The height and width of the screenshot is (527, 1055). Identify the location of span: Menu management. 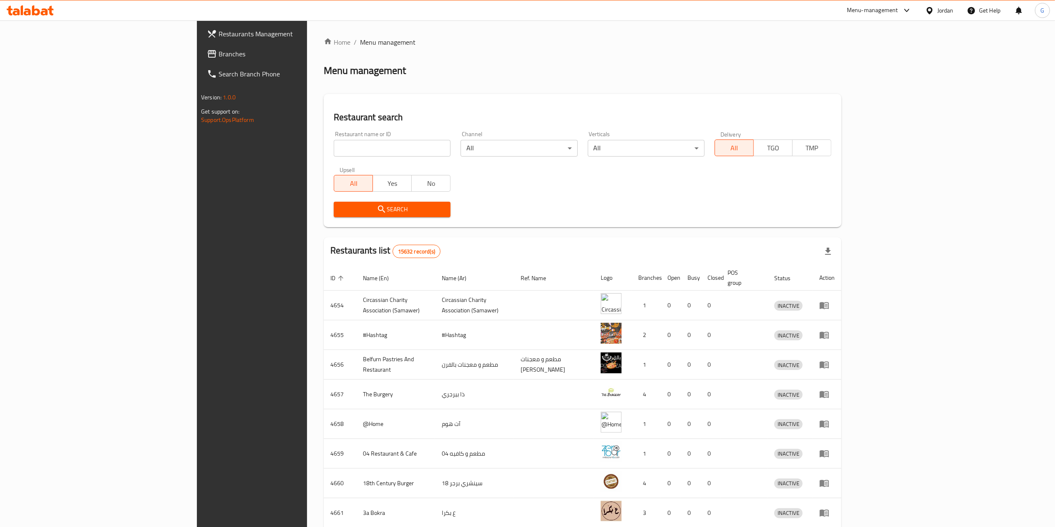
(388, 42).